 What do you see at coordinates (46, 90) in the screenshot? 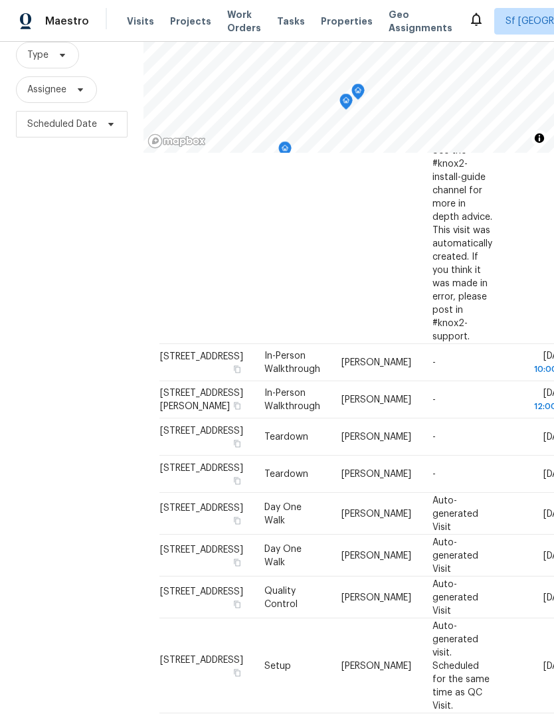
I see `span: Assignee` at bounding box center [46, 90].